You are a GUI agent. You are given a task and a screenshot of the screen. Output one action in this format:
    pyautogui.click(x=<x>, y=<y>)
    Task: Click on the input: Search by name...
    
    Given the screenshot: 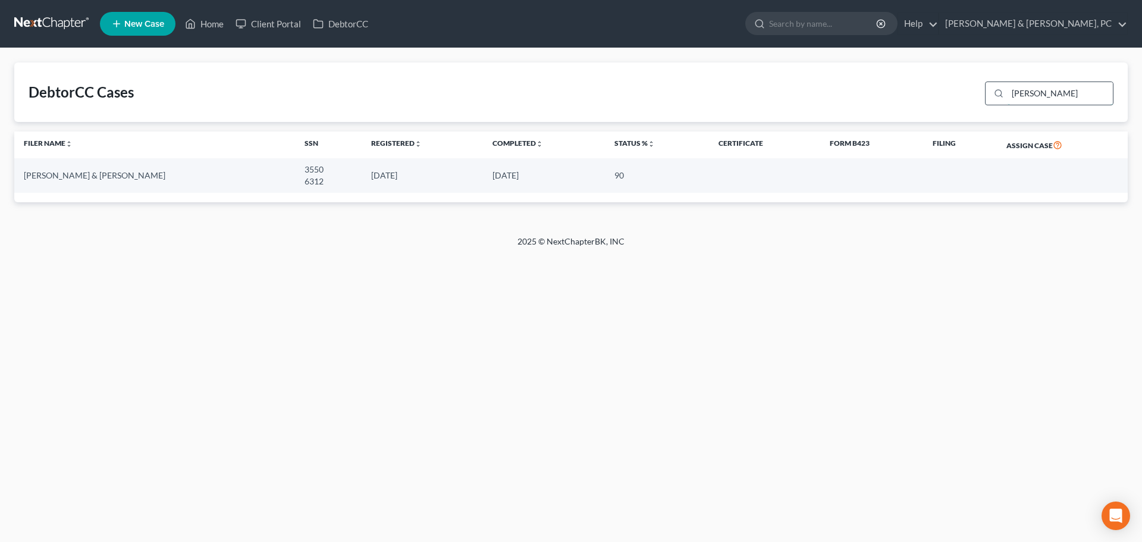 What is the action you would take?
    pyautogui.click(x=823, y=23)
    